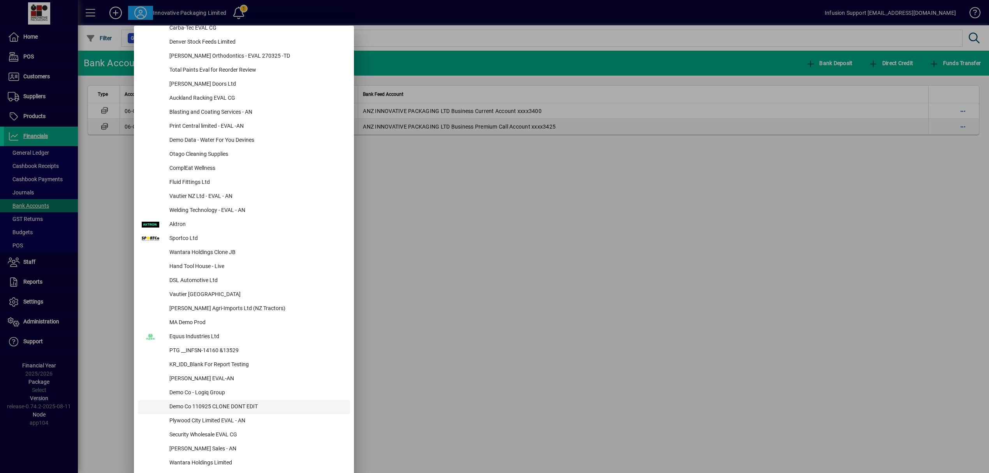 The width and height of the screenshot is (989, 473). Describe the element at coordinates (257, 42) in the screenshot. I see `div: Denver Stock Feeds Limited` at that location.